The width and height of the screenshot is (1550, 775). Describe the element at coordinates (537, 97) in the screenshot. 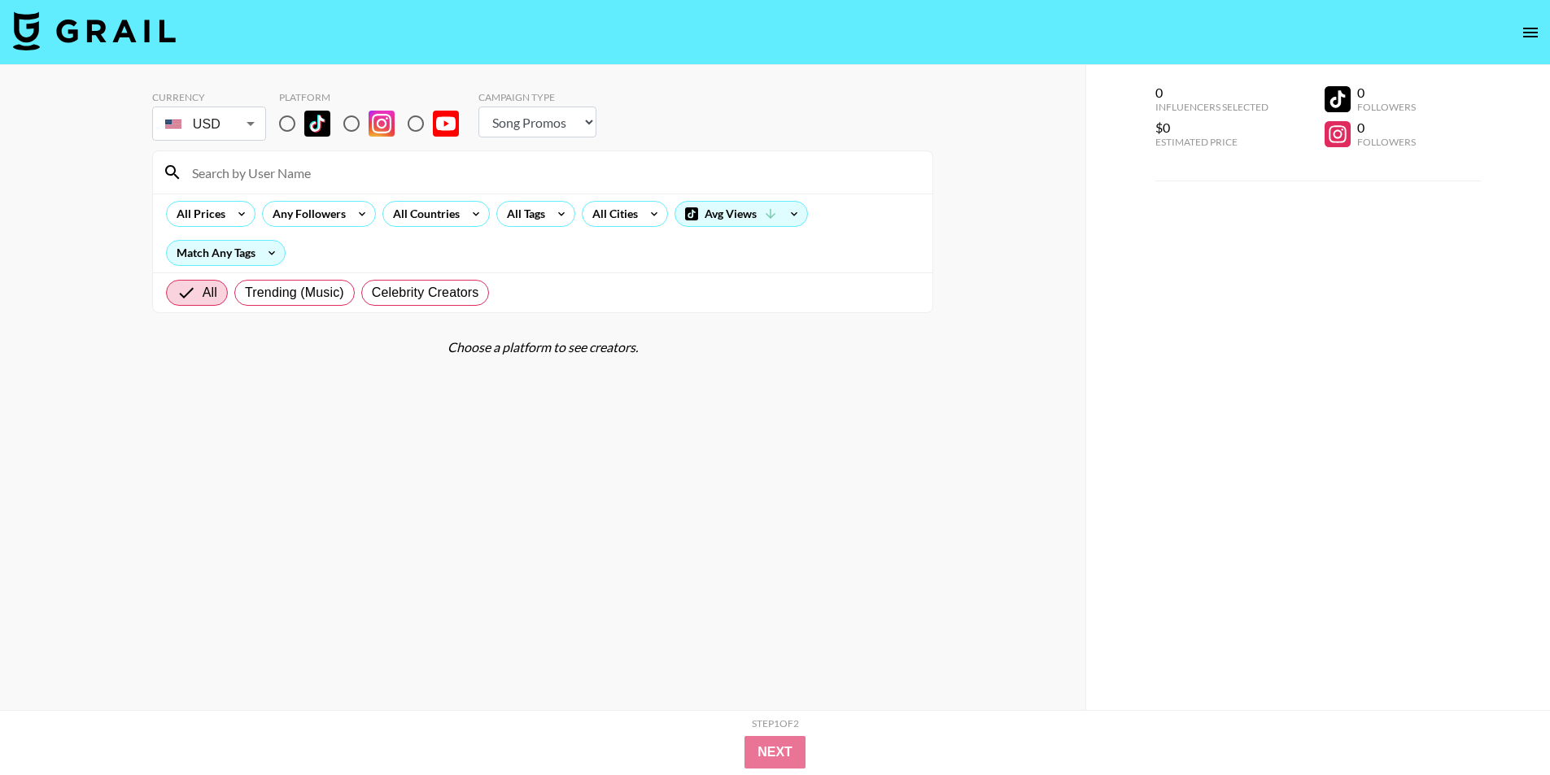

I see `div: Campaign Type` at that location.